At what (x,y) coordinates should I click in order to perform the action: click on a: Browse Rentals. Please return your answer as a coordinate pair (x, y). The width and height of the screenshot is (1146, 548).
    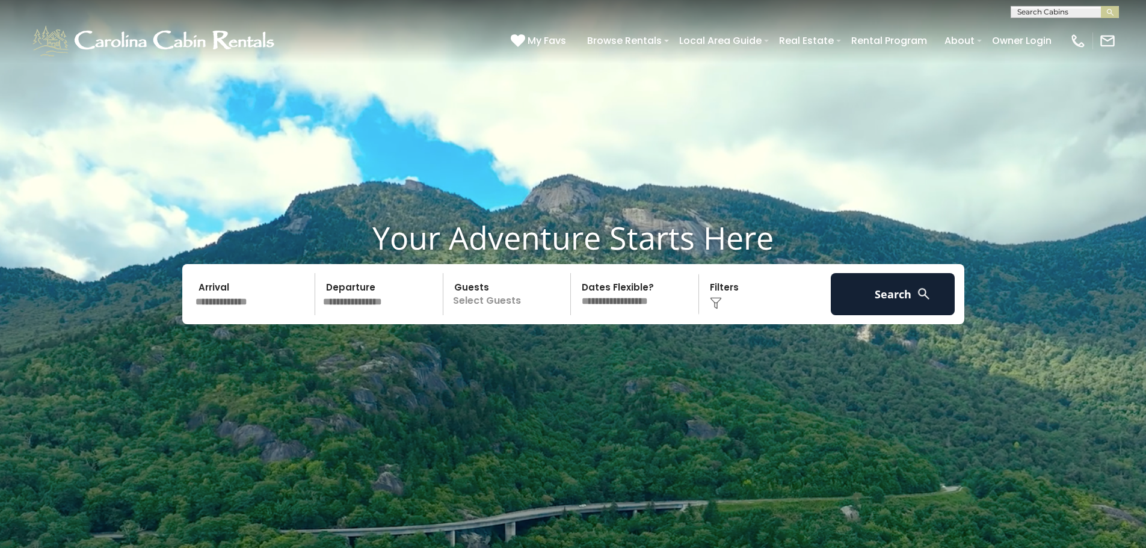
    Looking at the image, I should click on (625, 40).